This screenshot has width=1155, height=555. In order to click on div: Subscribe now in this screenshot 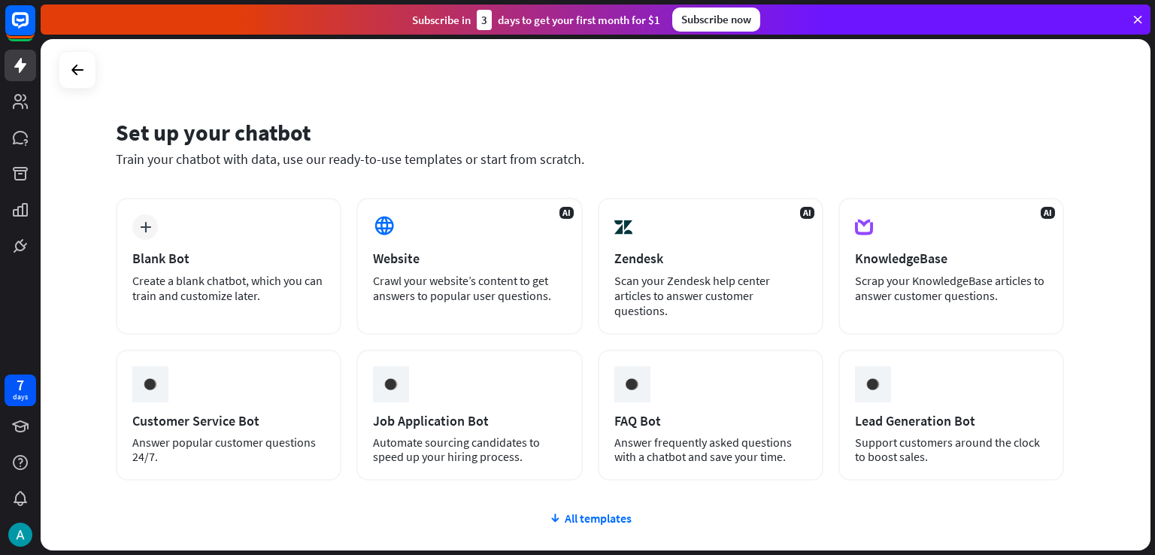, I will do `click(716, 20)`.